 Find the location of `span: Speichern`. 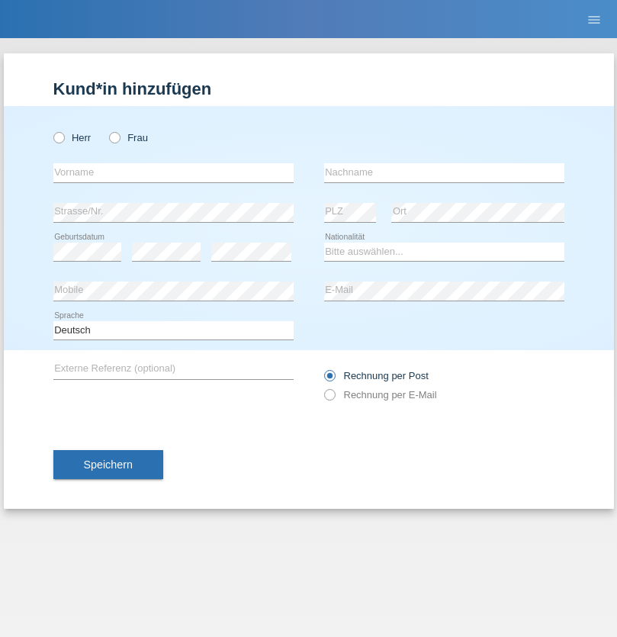

span: Speichern is located at coordinates (108, 465).